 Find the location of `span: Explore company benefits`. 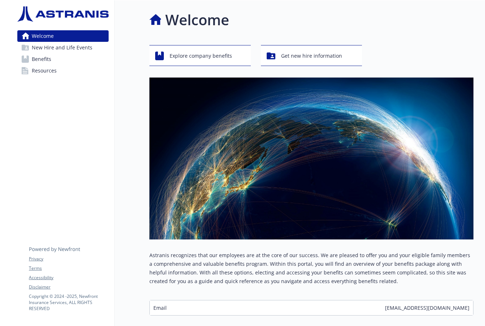

span: Explore company benefits is located at coordinates (201, 56).